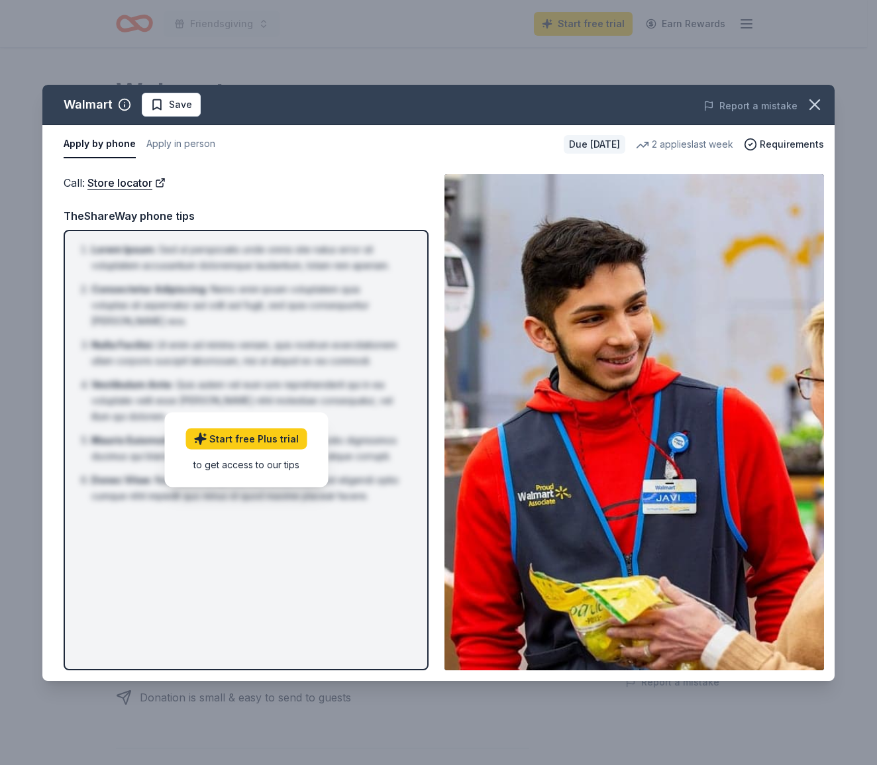 This screenshot has width=877, height=765. Describe the element at coordinates (180, 105) in the screenshot. I see `span: Save` at that location.